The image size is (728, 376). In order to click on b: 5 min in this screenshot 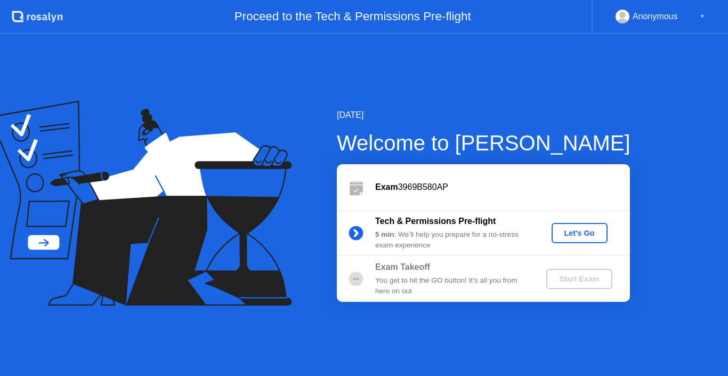, I will do `click(385, 234)`.